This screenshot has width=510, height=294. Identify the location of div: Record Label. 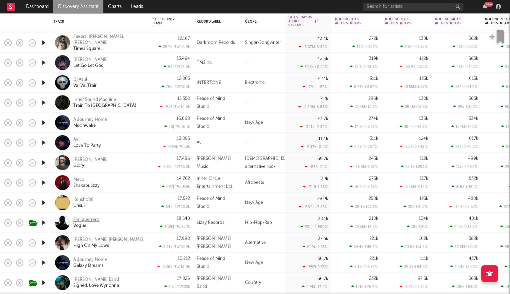
(212, 22).